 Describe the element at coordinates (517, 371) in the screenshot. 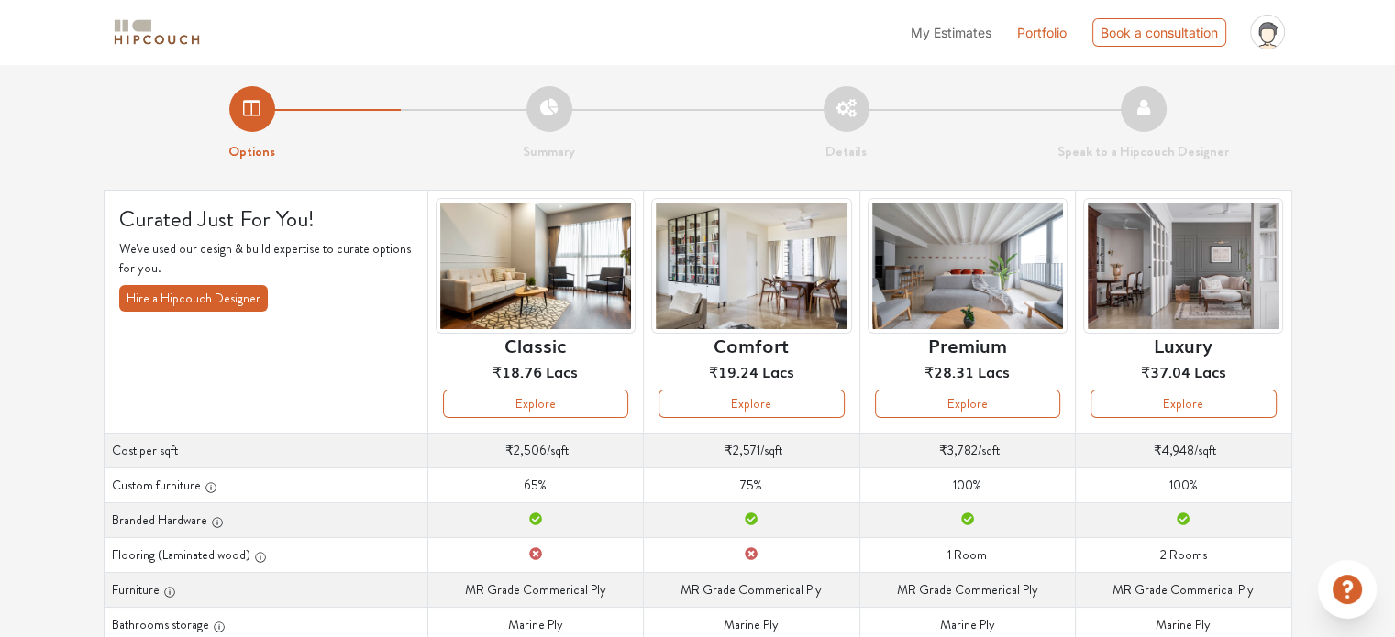

I see `span: ₹18.76` at that location.